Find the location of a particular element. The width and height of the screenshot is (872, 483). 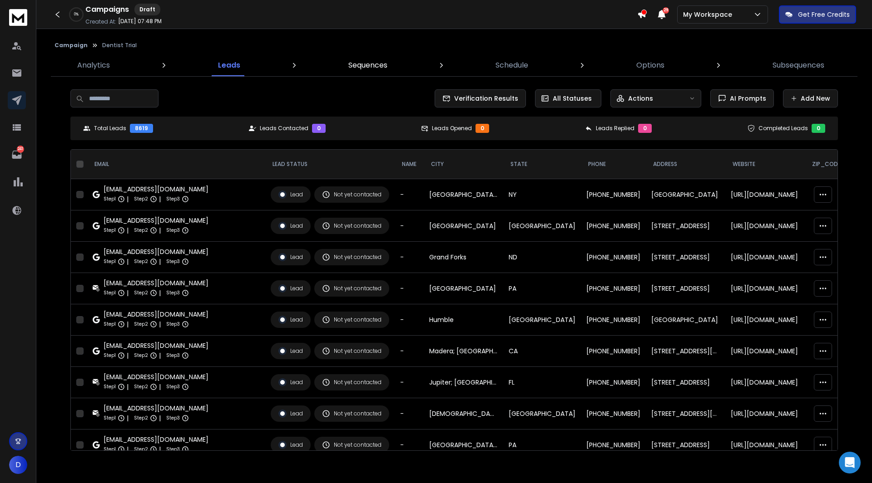

td: 93637 is located at coordinates (826, 351).